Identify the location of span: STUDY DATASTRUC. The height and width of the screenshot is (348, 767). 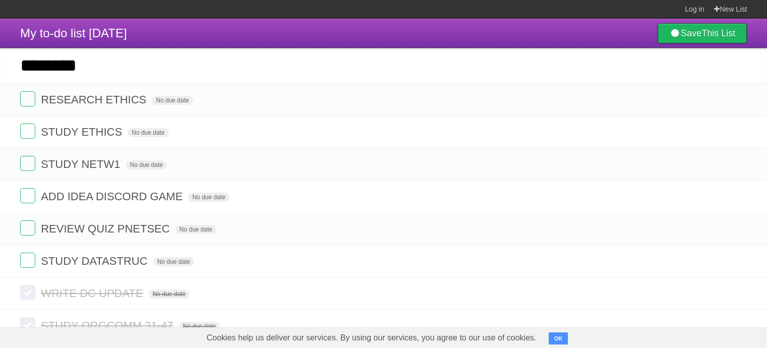
(95, 261).